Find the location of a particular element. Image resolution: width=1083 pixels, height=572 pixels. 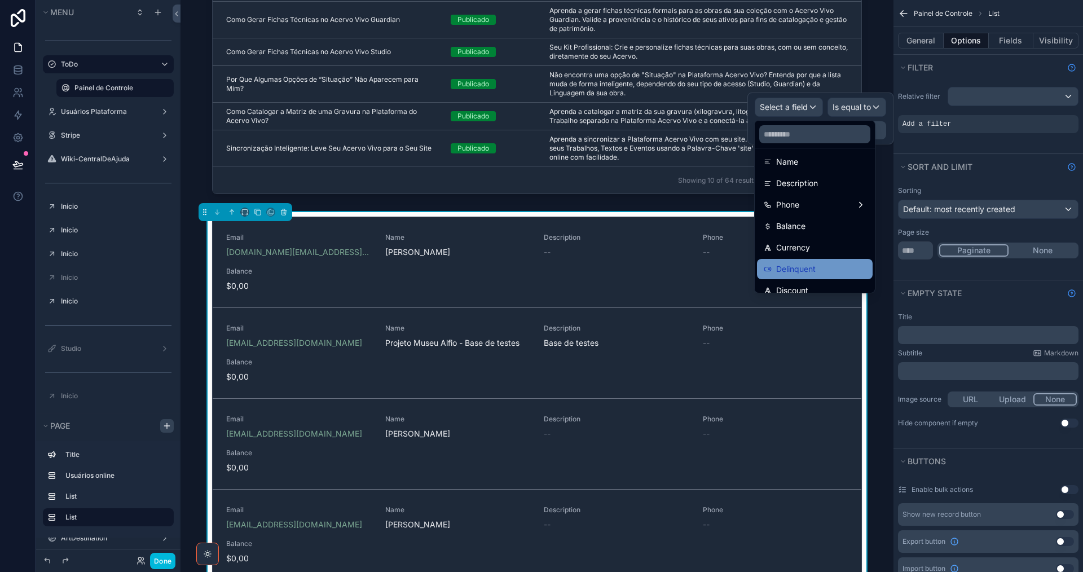

span: Projeto Museu Alfio - Base de testes is located at coordinates (458, 343).